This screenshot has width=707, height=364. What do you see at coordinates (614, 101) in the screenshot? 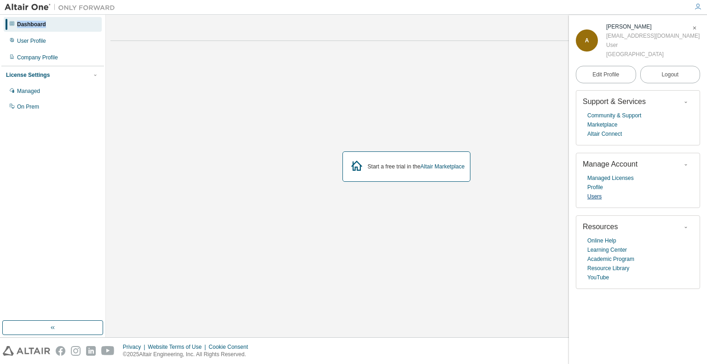
I see `span: Support & Services` at bounding box center [614, 101].